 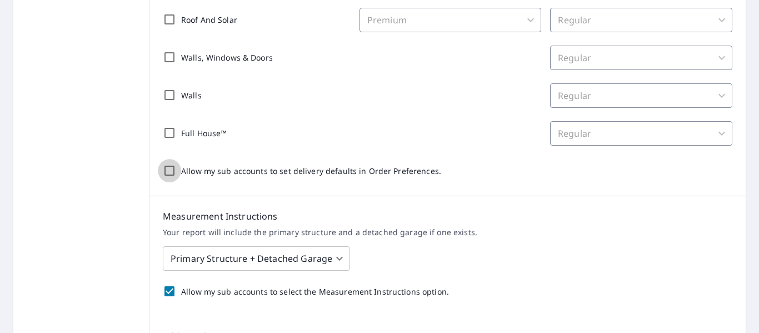 What do you see at coordinates (256, 259) in the screenshot?
I see `div: Primary Structure + Detached Garage` at bounding box center [256, 259].